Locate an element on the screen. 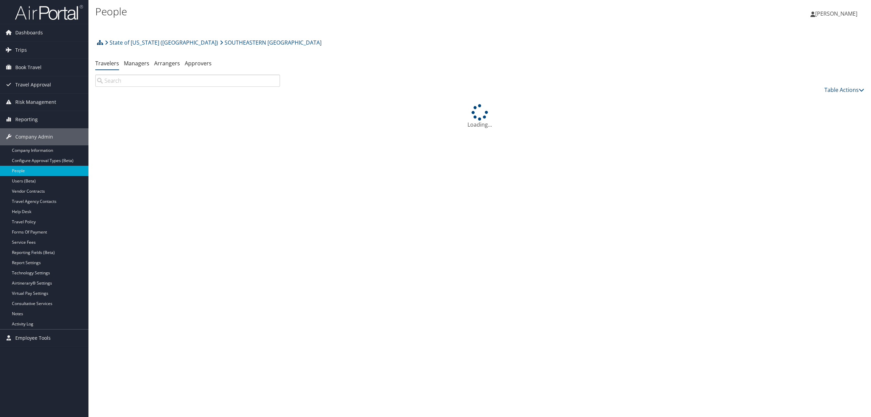  span: Employee Tools is located at coordinates (33, 338).